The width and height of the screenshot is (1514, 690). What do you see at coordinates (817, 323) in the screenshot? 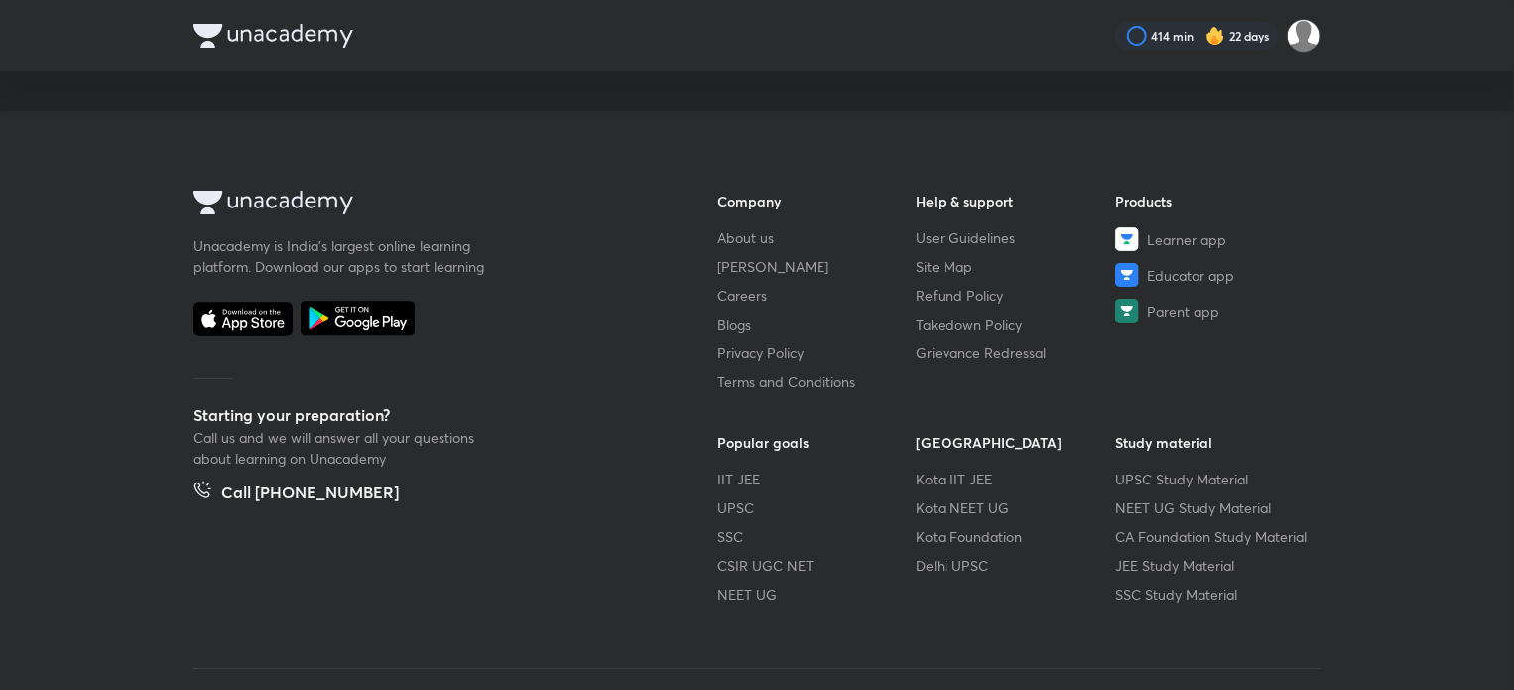
I see `a: Blogs` at bounding box center [817, 323].